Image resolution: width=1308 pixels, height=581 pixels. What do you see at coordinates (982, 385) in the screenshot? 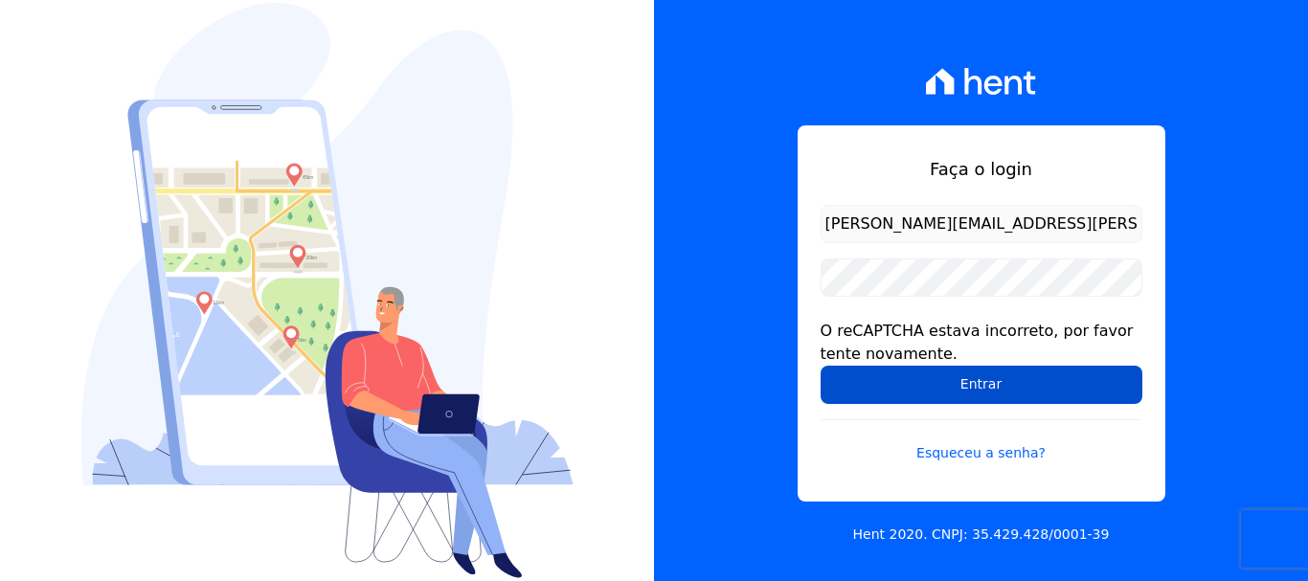
I see `input: Entrar` at bounding box center [982, 385].